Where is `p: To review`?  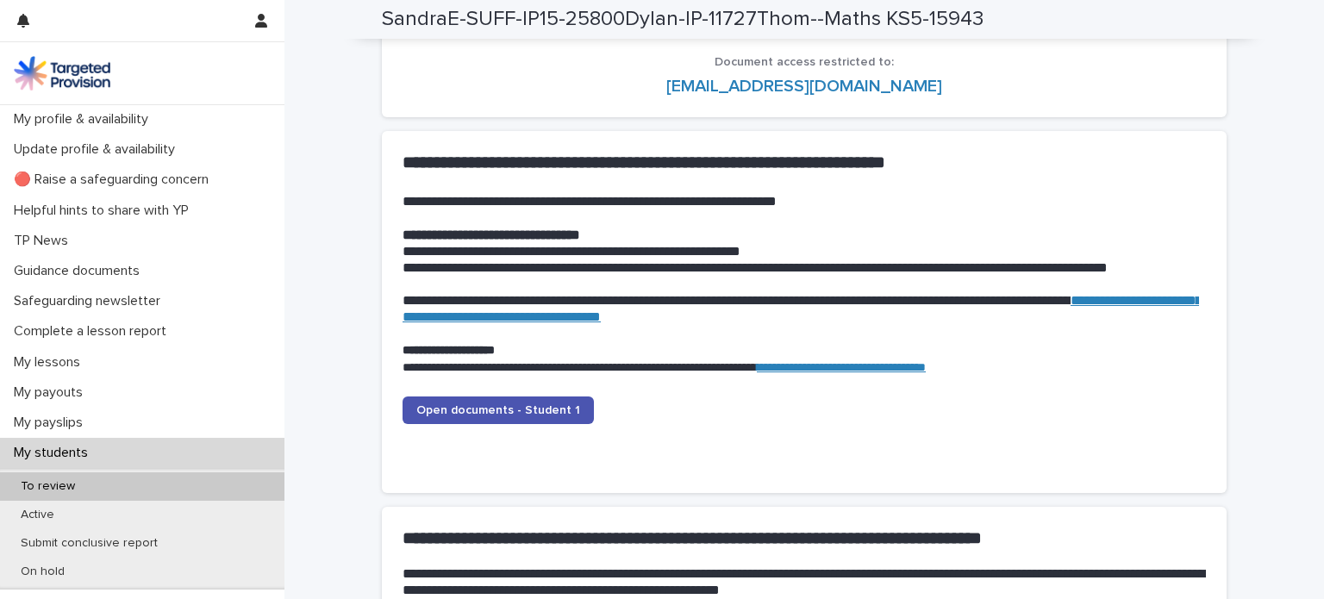 p: To review is located at coordinates (47, 486).